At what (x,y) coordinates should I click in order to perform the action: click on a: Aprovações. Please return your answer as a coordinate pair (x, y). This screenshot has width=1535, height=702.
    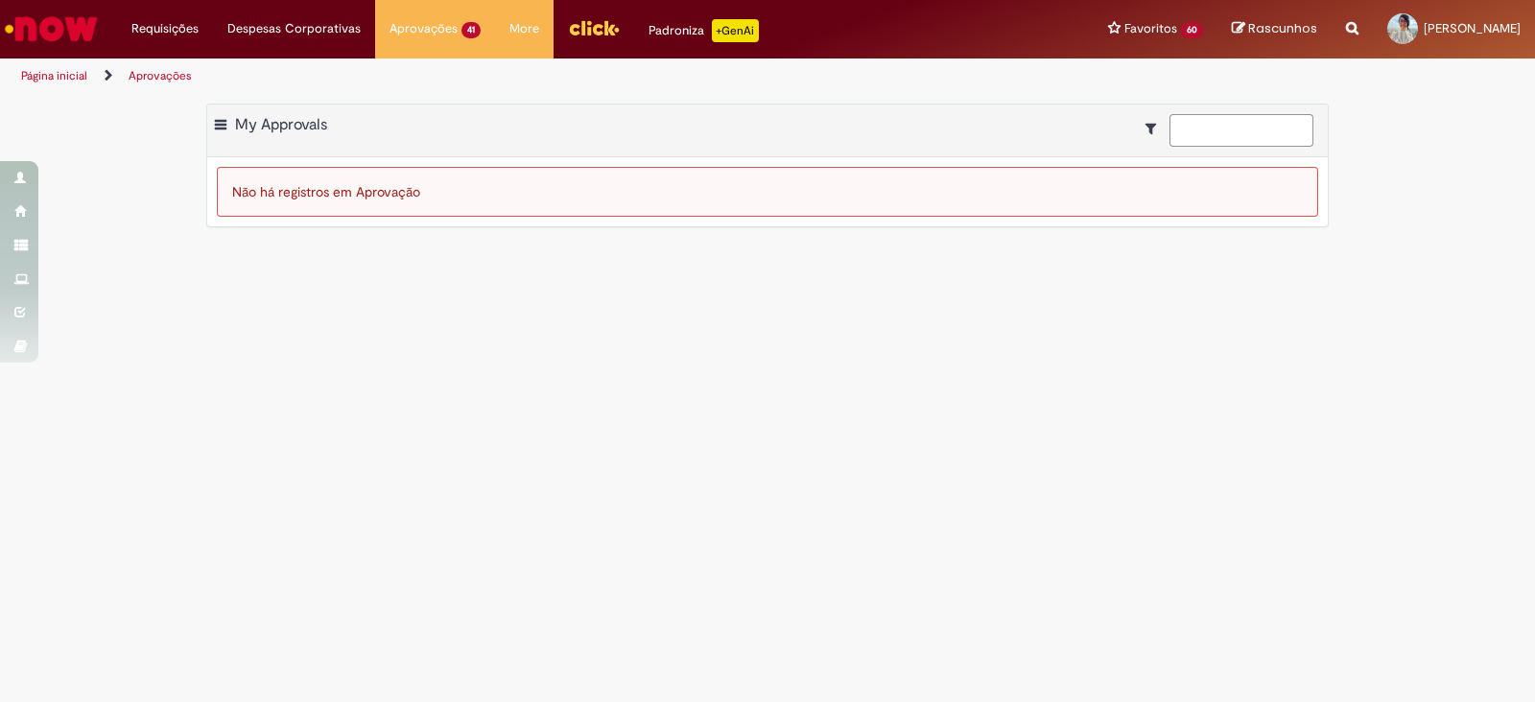
    Looking at the image, I should click on (160, 76).